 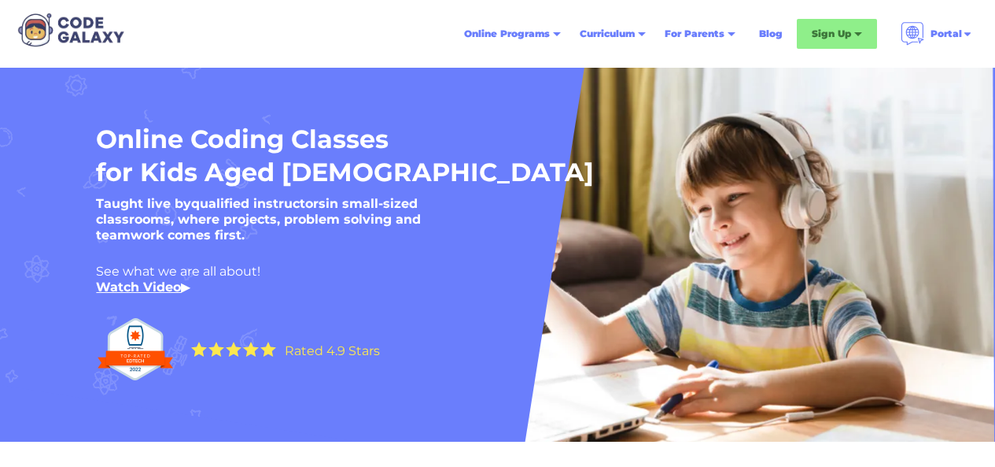 I want to click on a: Watch Video, so click(x=138, y=286).